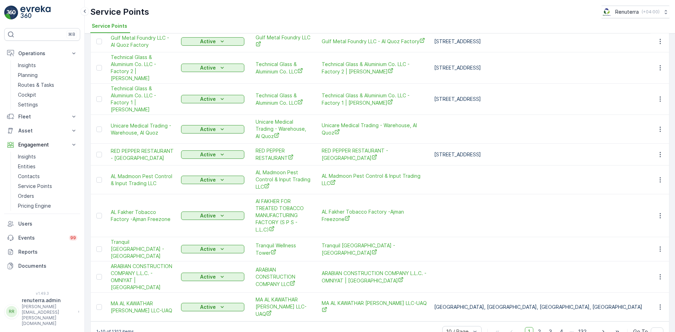 The image size is (675, 332). I want to click on button: Operations, so click(42, 53).